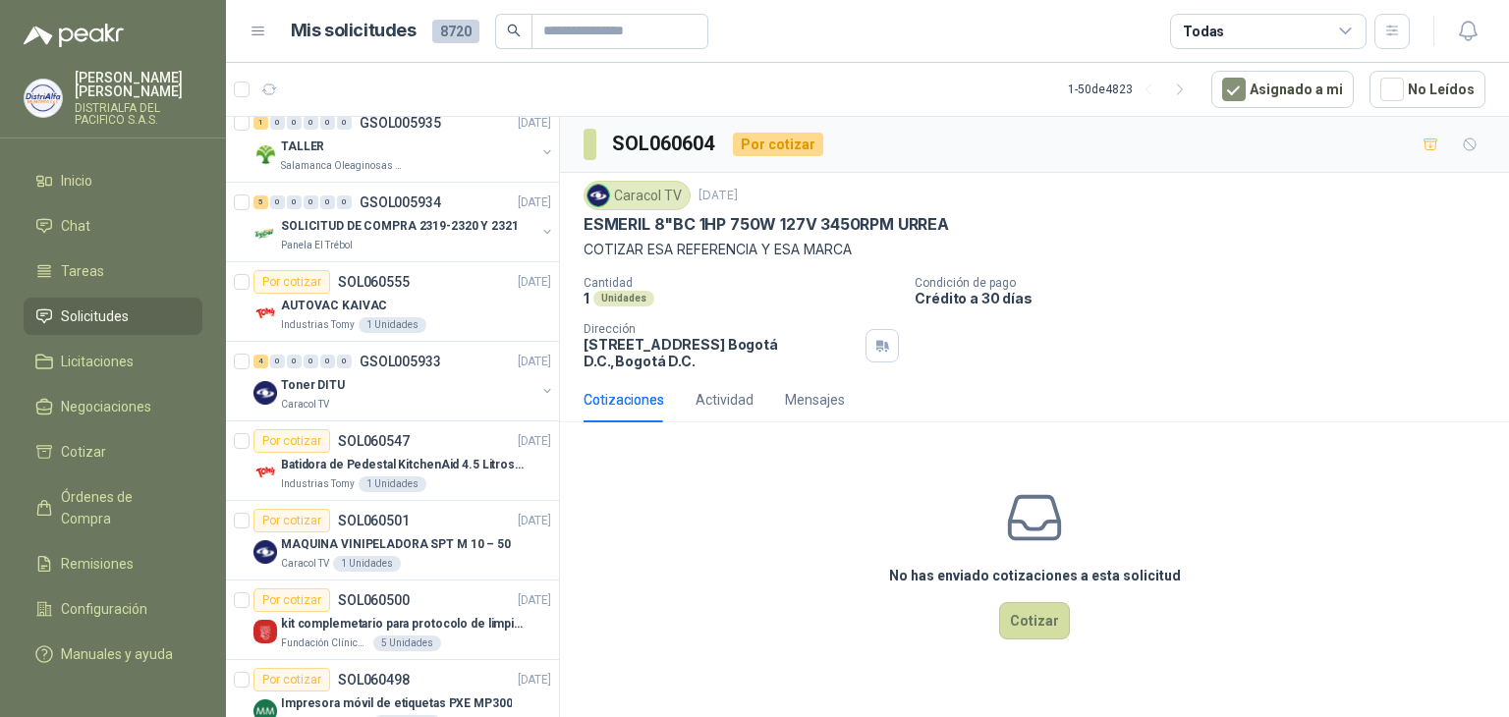  Describe the element at coordinates (403, 624) in the screenshot. I see `p: kit complemetario para protocolo de limpieza` at that location.